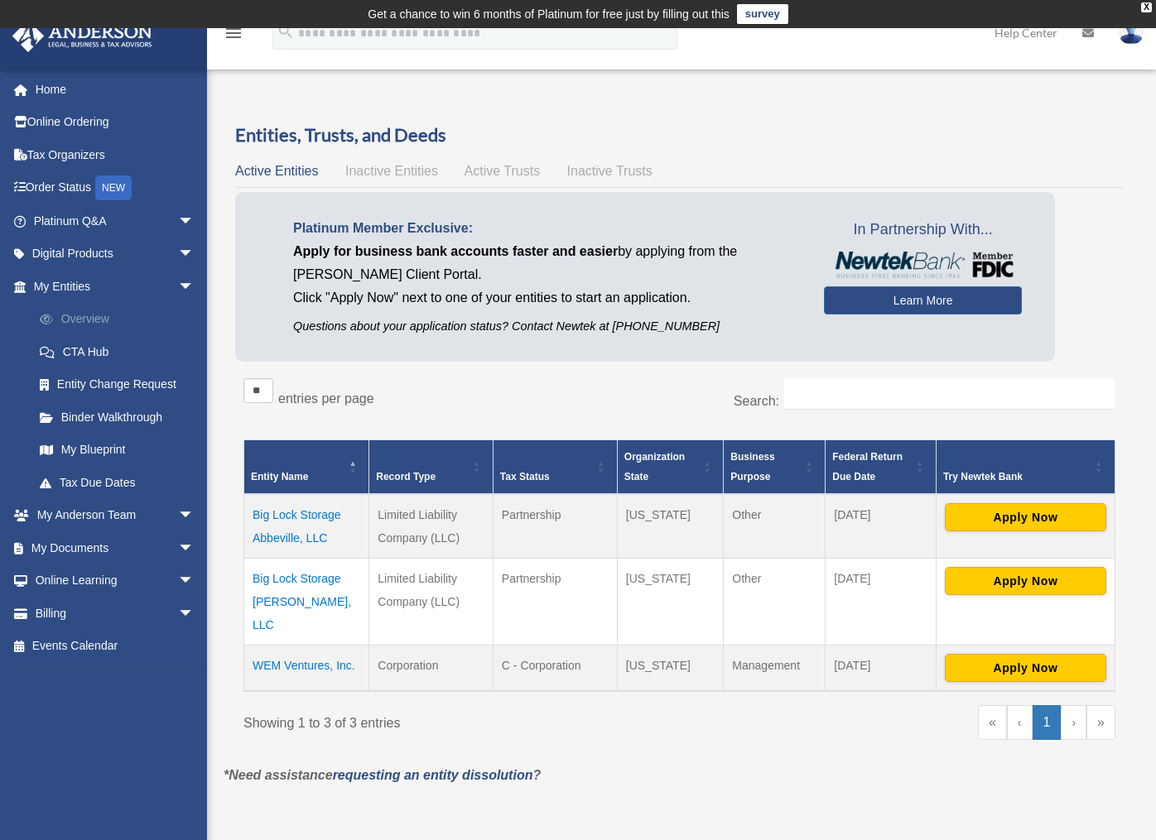  What do you see at coordinates (306, 668) in the screenshot?
I see `td: WEM Ventures, Inc.` at bounding box center [306, 668].